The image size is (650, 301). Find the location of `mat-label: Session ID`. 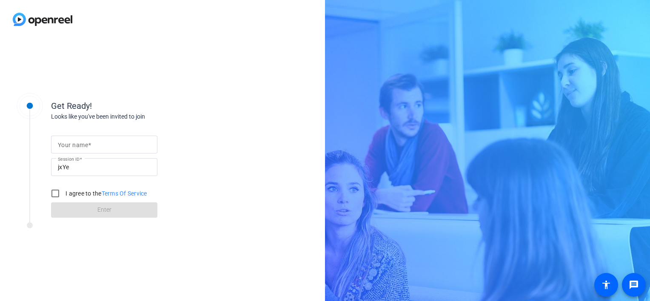

mat-label: Session ID is located at coordinates (68, 159).